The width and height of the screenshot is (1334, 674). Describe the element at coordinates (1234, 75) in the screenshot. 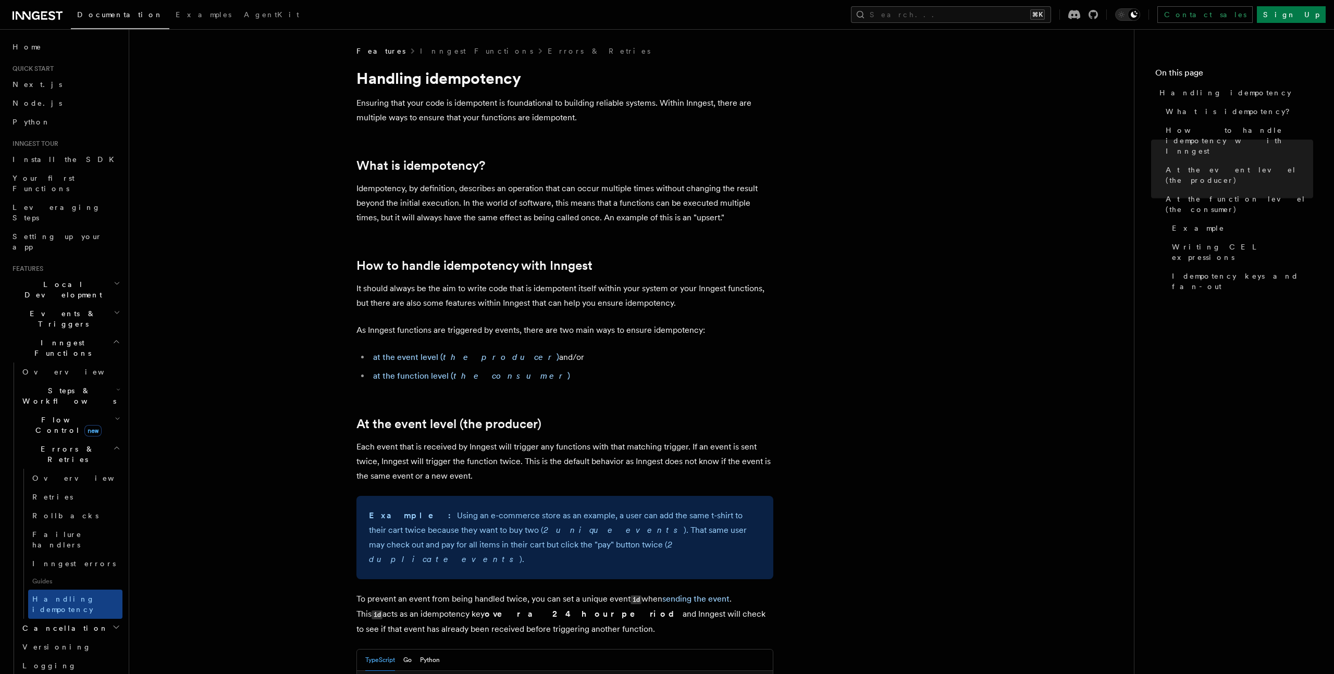

I see `h4: On this page` at that location.